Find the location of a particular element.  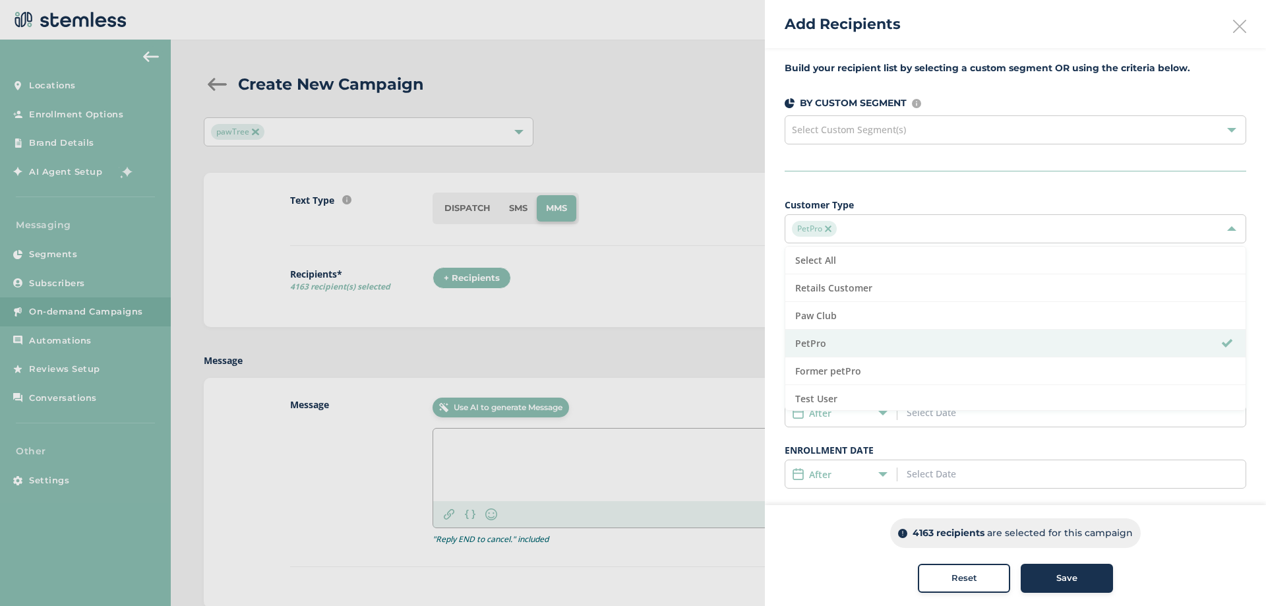

label: Customer Type is located at coordinates (1015, 204).